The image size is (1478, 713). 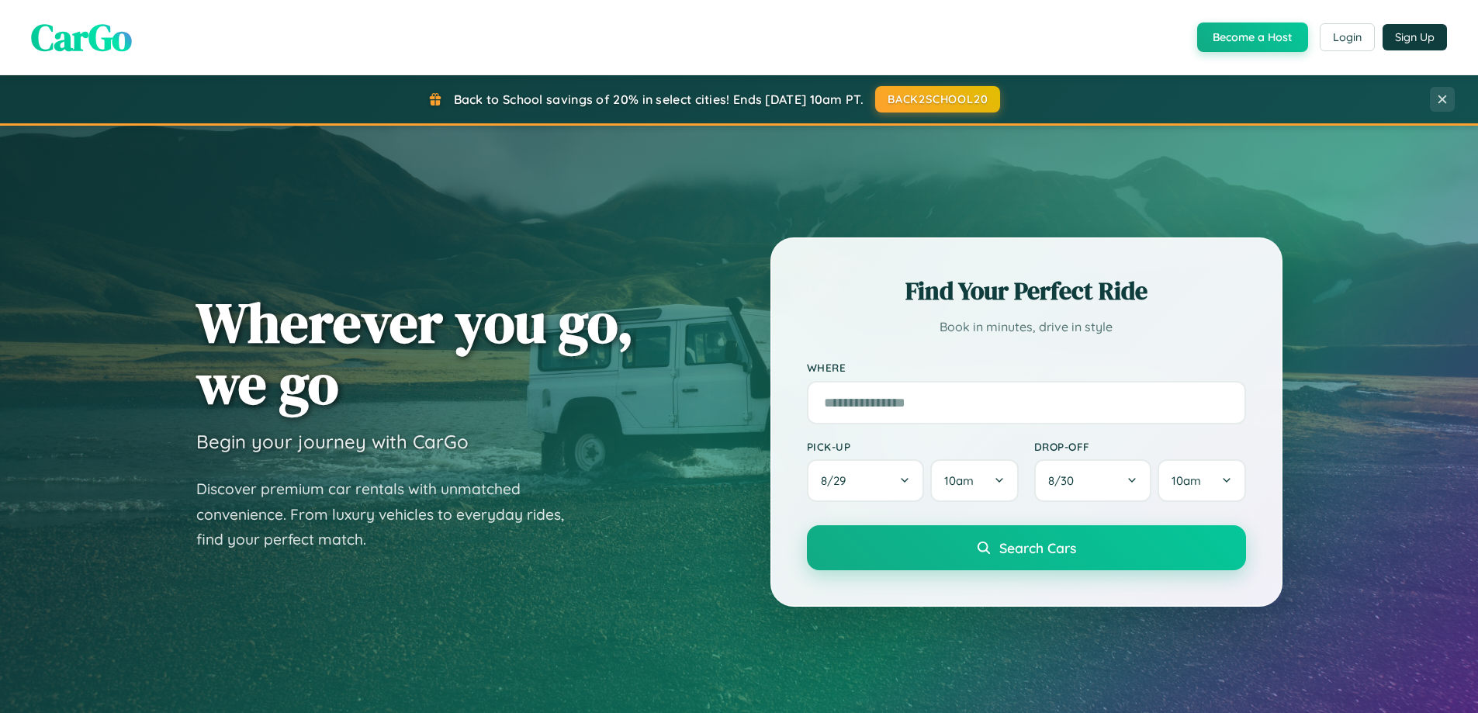 I want to click on span: Search Cars, so click(x=1037, y=548).